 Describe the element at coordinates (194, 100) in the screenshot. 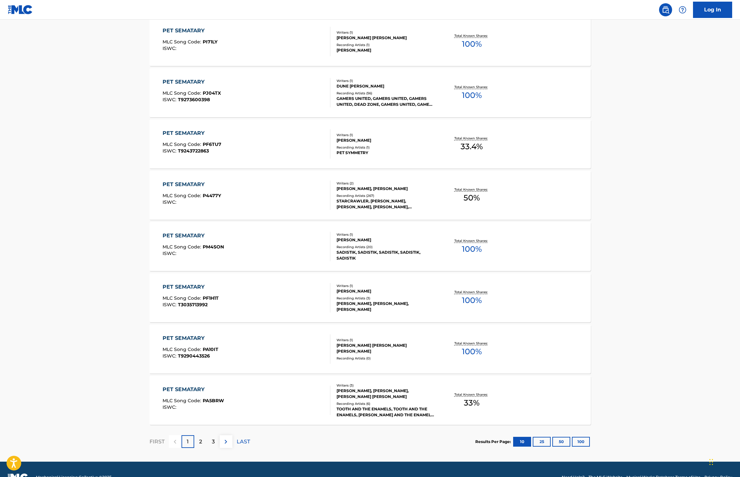

I see `span: T9273600398` at that location.